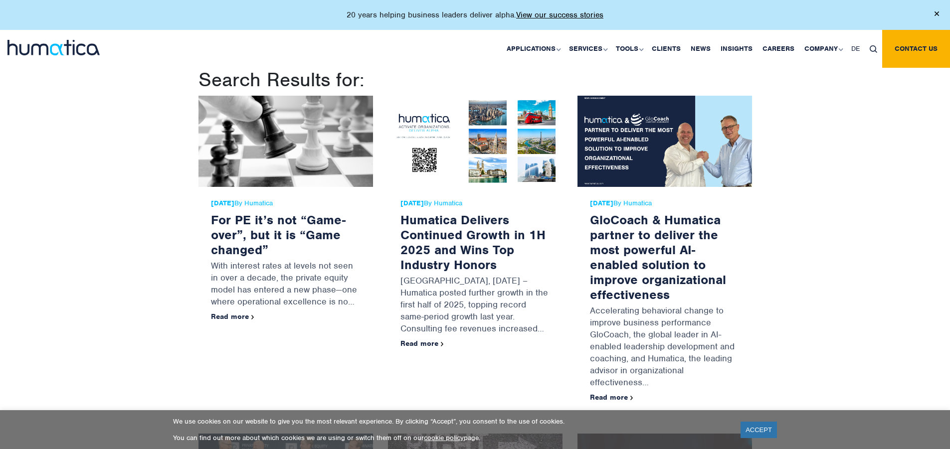 The height and width of the screenshot is (449, 950). I want to click on a: For PE it’s not “Game-over”, but it is “Game changed”, so click(278, 235).